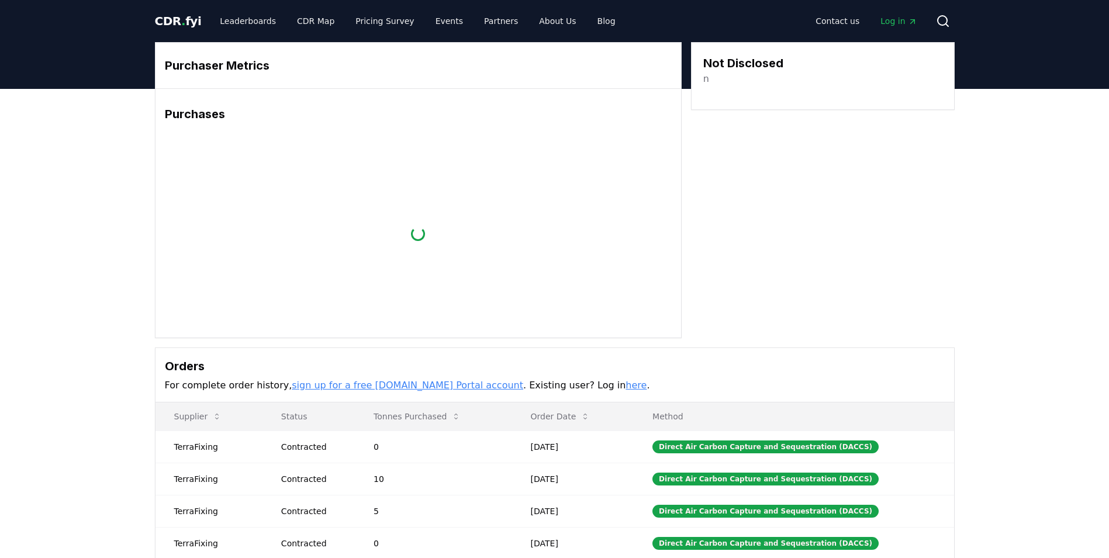 This screenshot has height=558, width=1109. I want to click on h3: Not Disclosed, so click(743, 63).